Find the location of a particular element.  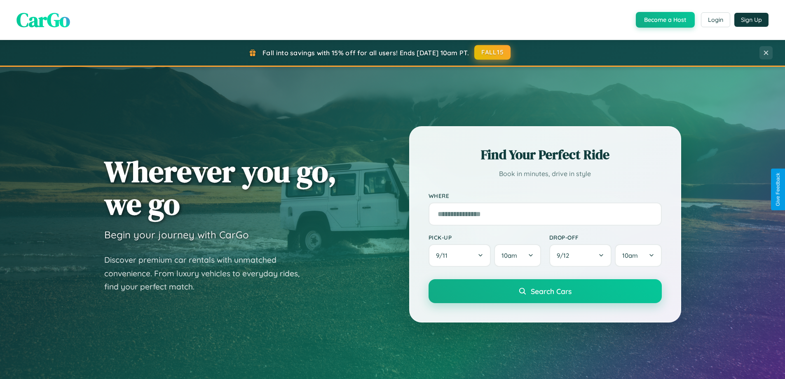

span: 9 / 11 is located at coordinates (444, 255).